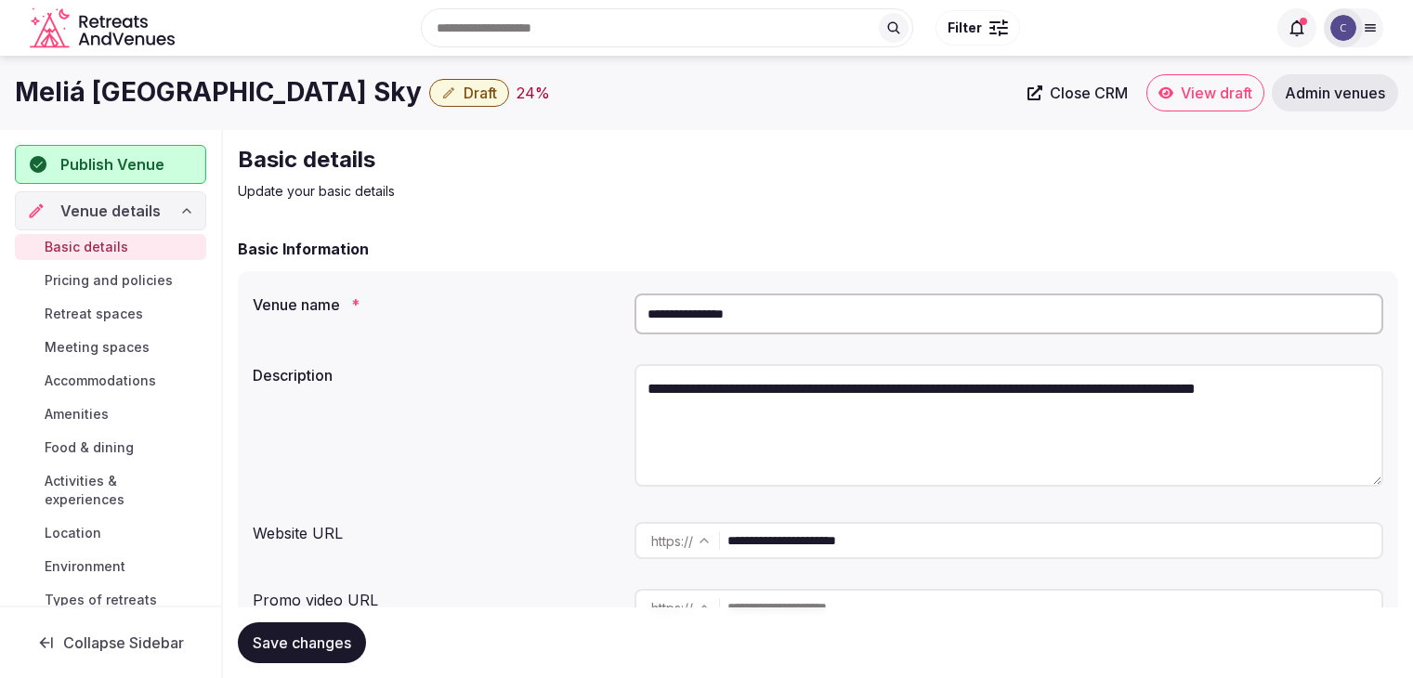 The height and width of the screenshot is (678, 1413). Describe the element at coordinates (89, 448) in the screenshot. I see `span: Food & dining` at that location.